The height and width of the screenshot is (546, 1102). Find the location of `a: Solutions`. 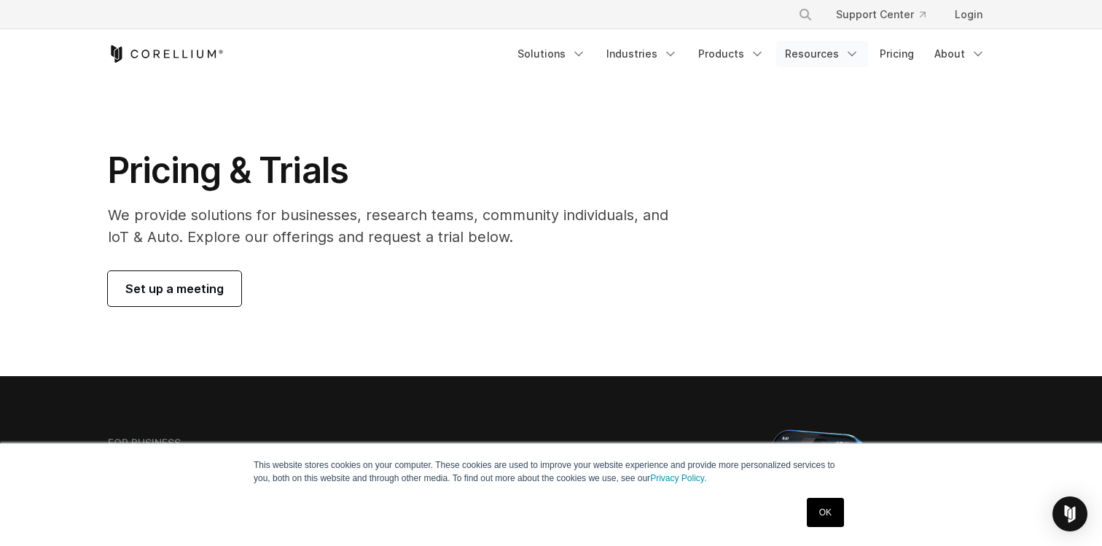

a: Solutions is located at coordinates (552, 54).